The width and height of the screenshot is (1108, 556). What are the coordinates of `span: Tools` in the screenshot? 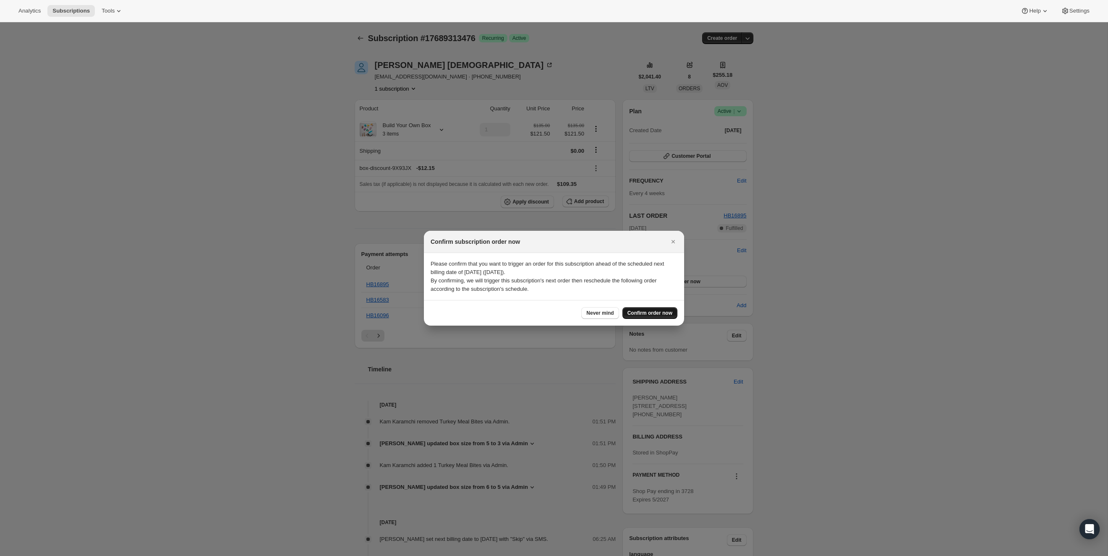 It's located at (108, 11).